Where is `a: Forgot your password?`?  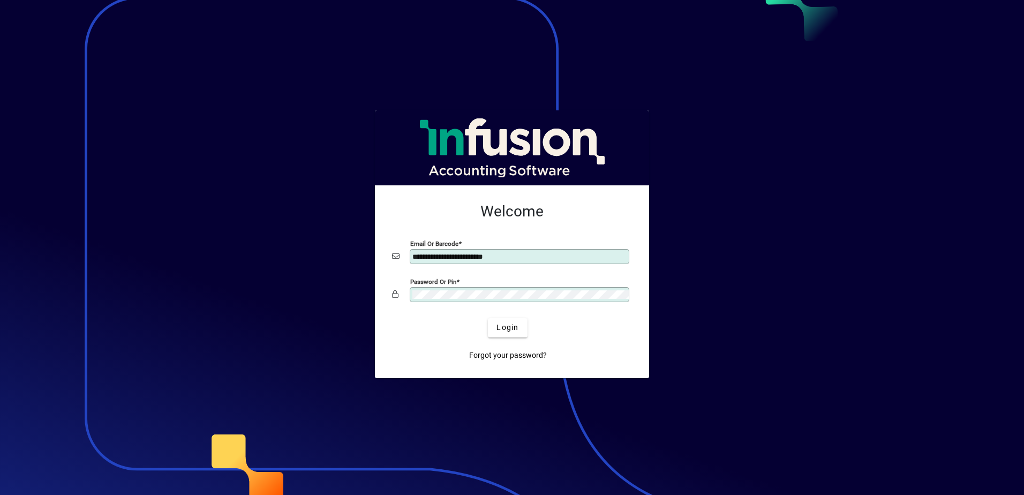 a: Forgot your password? is located at coordinates (508, 356).